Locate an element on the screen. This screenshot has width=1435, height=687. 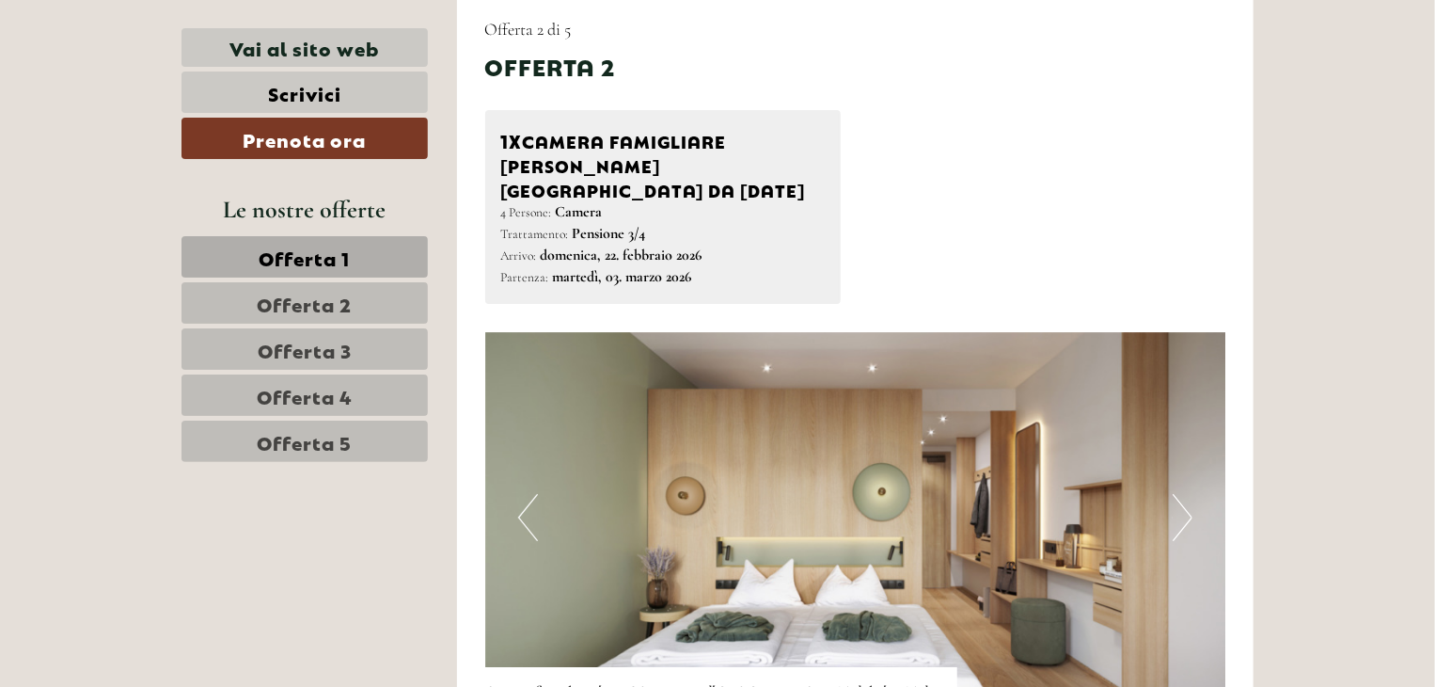
small: 4 Persone: is located at coordinates (527, 212).